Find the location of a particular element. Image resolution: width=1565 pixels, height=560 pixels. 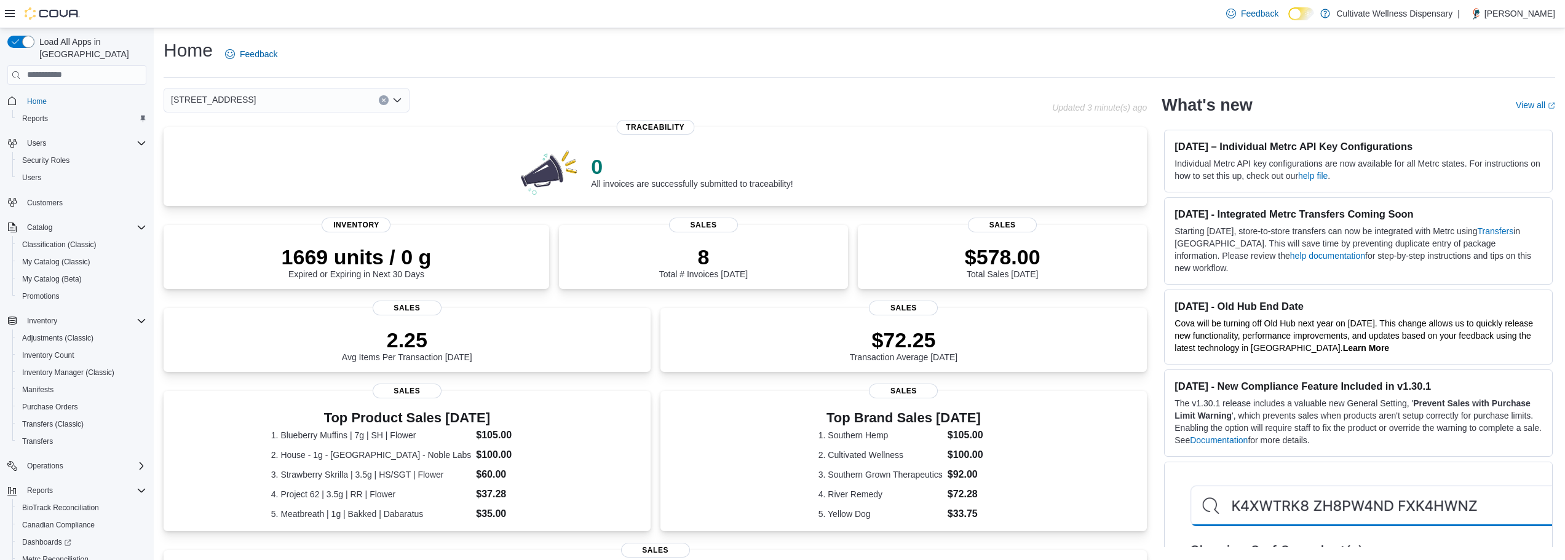

span: Reports is located at coordinates (84, 491).